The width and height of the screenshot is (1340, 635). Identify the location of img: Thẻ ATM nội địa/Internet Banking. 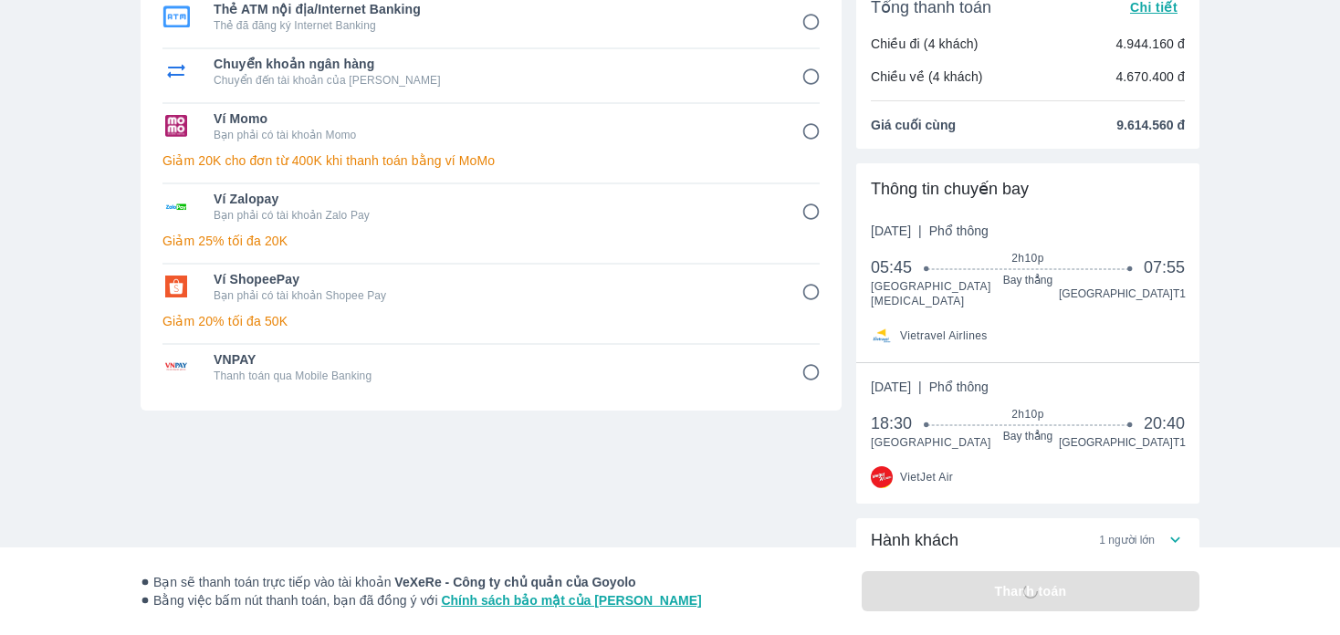
(176, 16).